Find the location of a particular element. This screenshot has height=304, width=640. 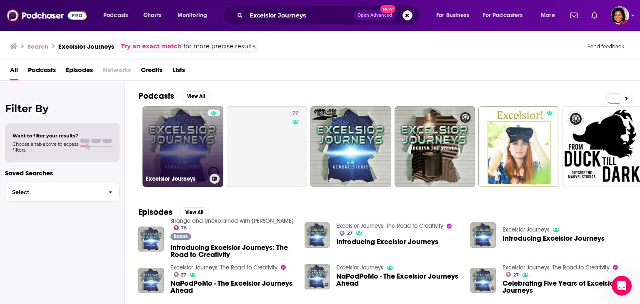

button: Open AdvancedNew is located at coordinates (374, 15).